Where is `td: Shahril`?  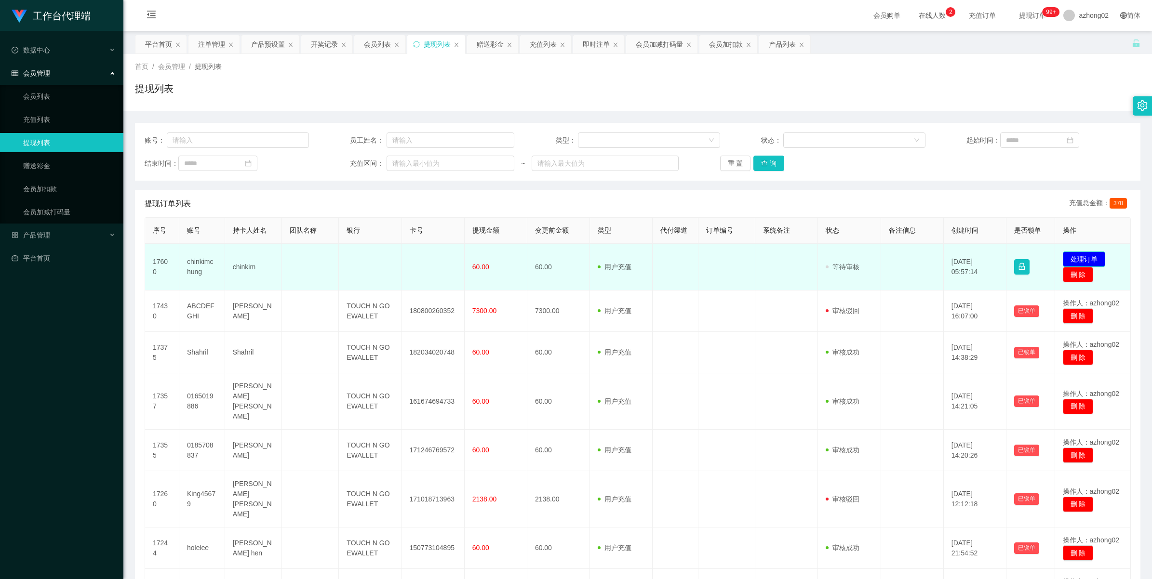
td: Shahril is located at coordinates (202, 353).